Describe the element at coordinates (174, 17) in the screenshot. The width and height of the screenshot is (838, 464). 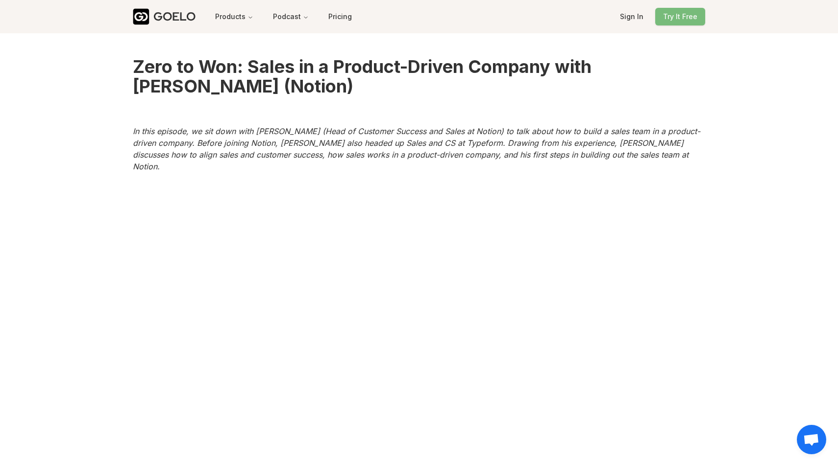
I see `div: GOELO` at that location.